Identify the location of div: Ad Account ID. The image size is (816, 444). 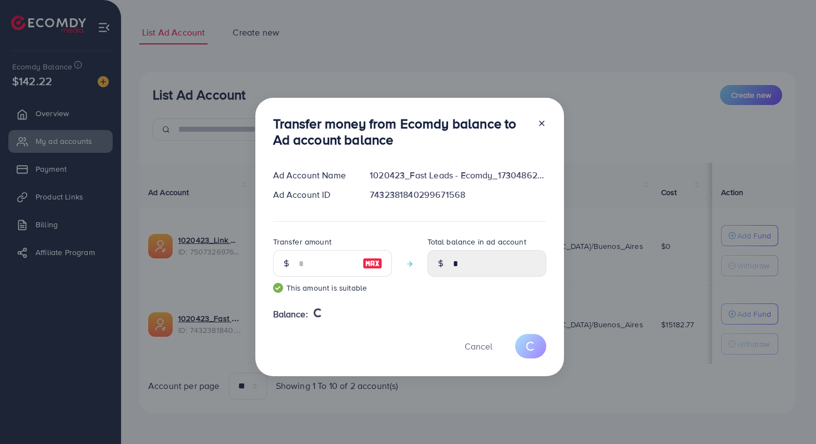
(313, 194).